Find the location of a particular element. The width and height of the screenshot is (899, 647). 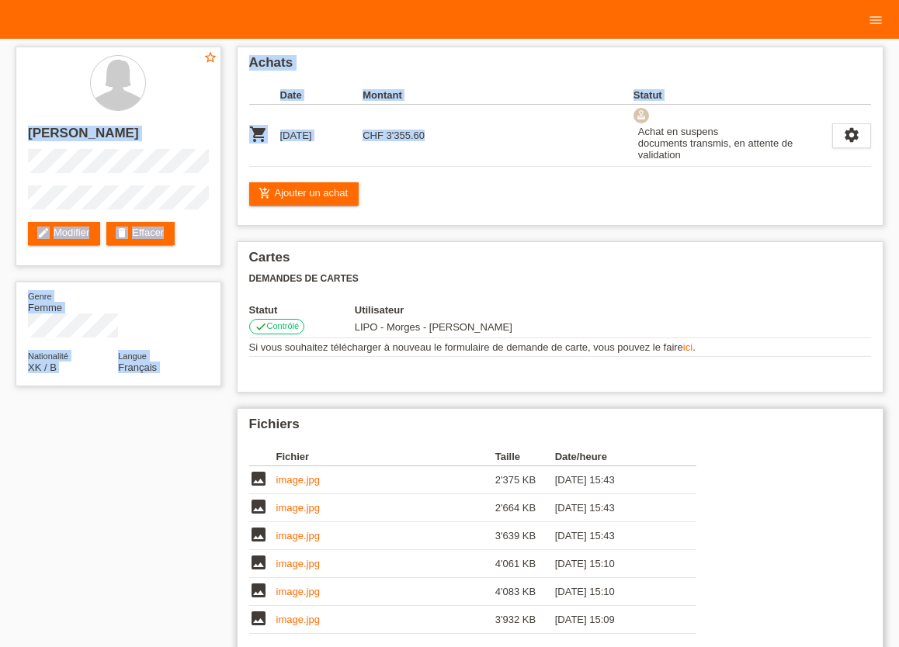

i: add_shopping_cart is located at coordinates (265, 193).